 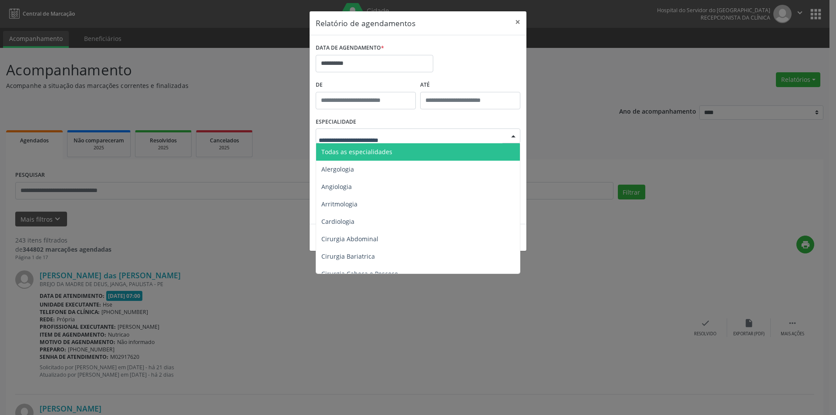 I want to click on span: Todas as especialidades, so click(x=357, y=152).